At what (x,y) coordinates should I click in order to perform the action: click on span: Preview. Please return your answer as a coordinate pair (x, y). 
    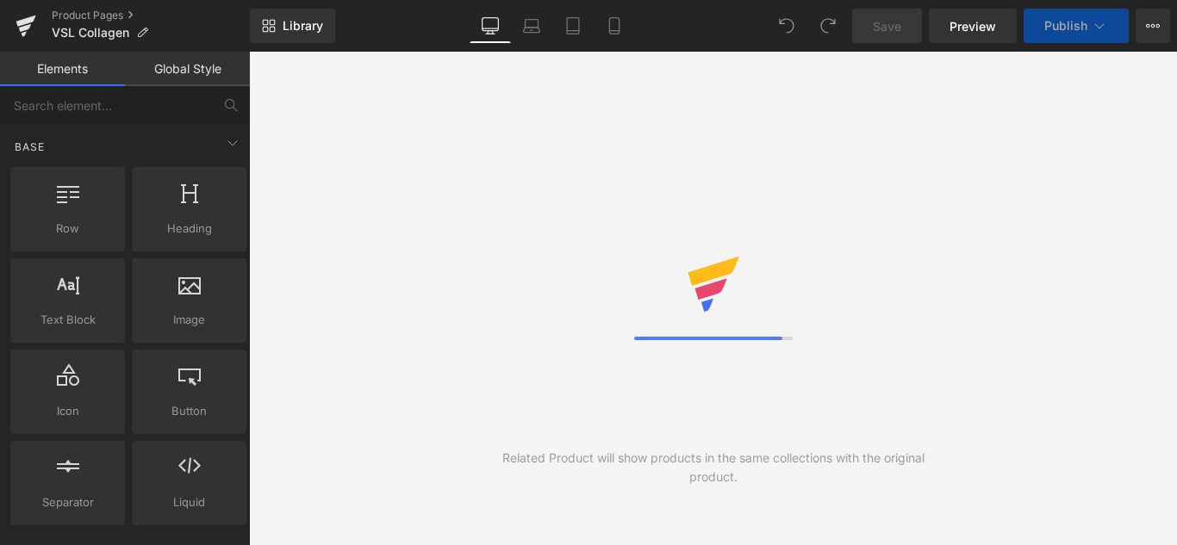
    Looking at the image, I should click on (972, 26).